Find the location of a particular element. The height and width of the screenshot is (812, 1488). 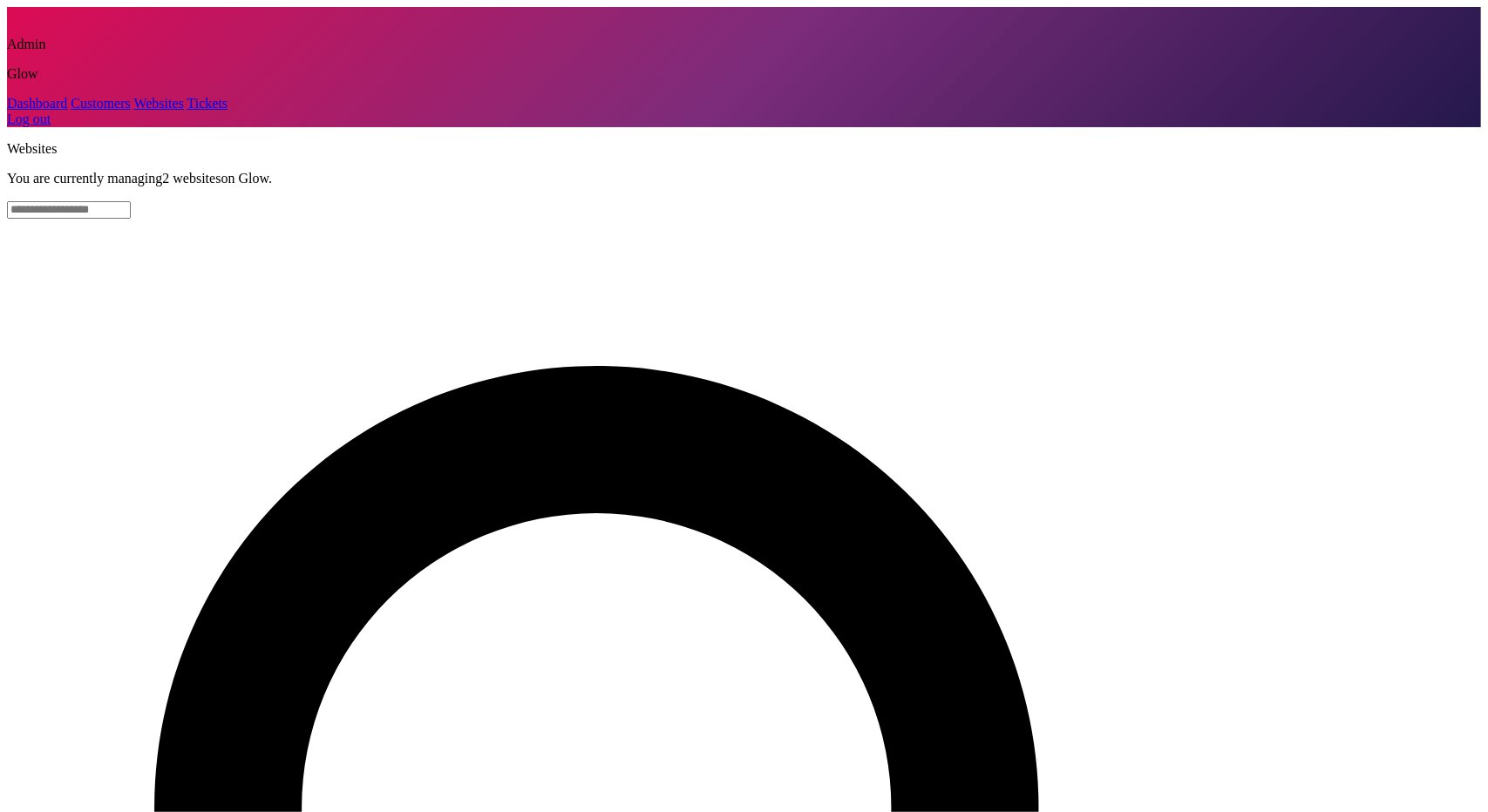

span: s is located at coordinates (218, 178).